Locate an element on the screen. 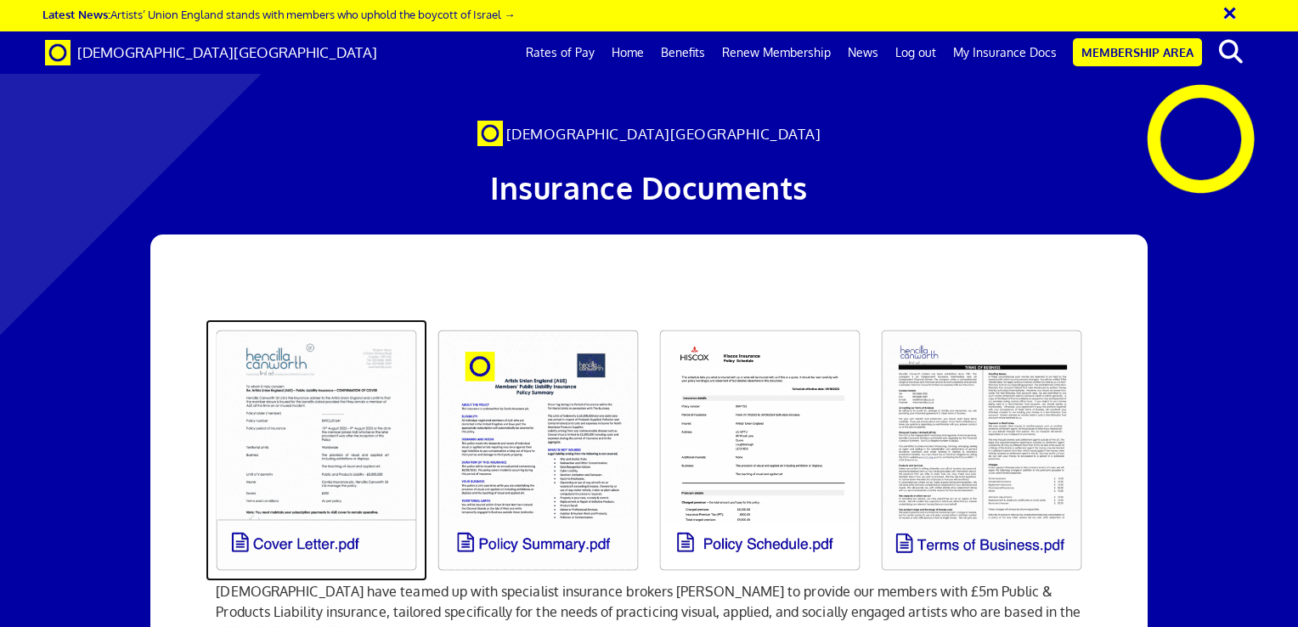 This screenshot has height=627, width=1298. span: Insurance Documents is located at coordinates (649, 187).